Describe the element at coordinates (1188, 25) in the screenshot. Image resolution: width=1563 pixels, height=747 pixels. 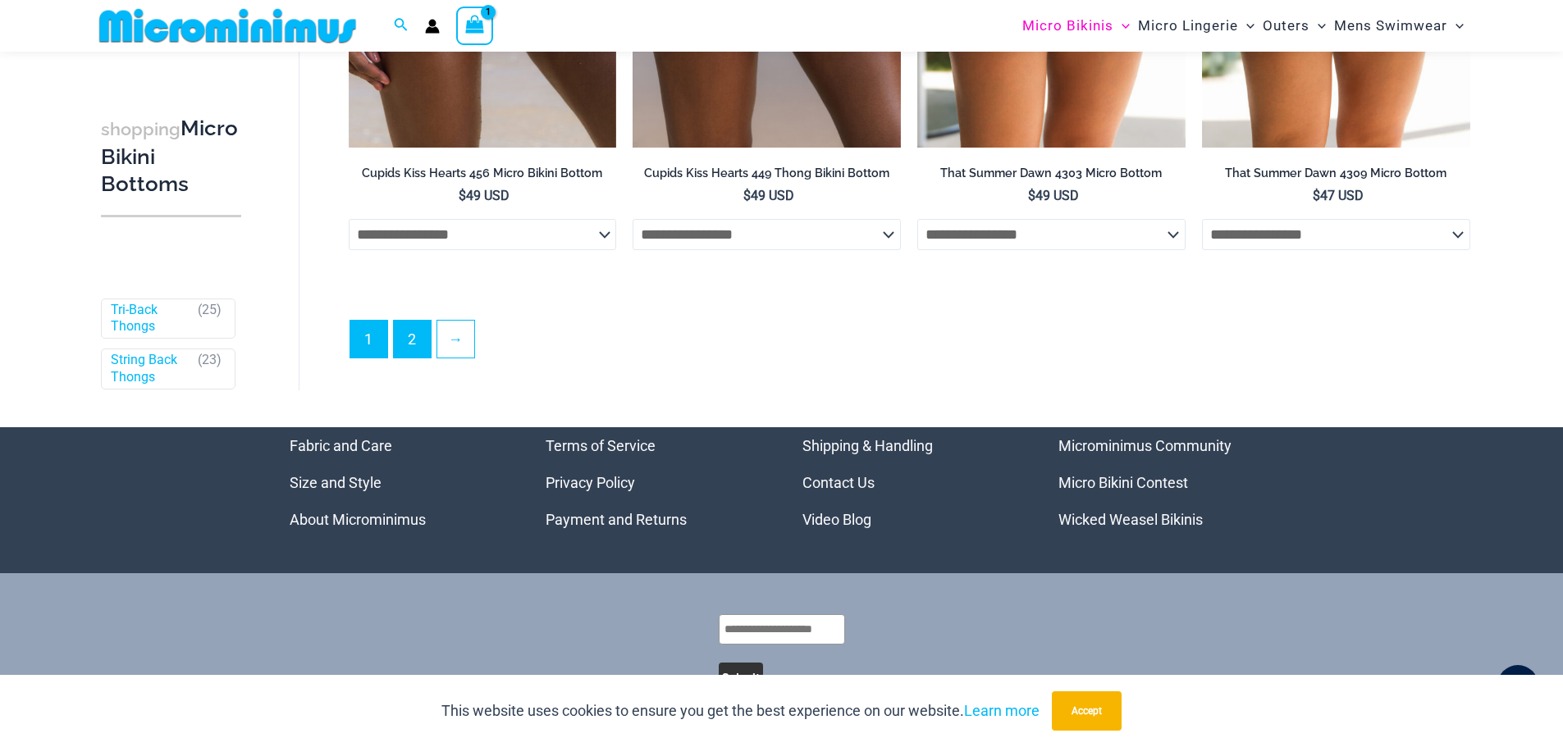
I see `span: Micro Lingerie` at that location.